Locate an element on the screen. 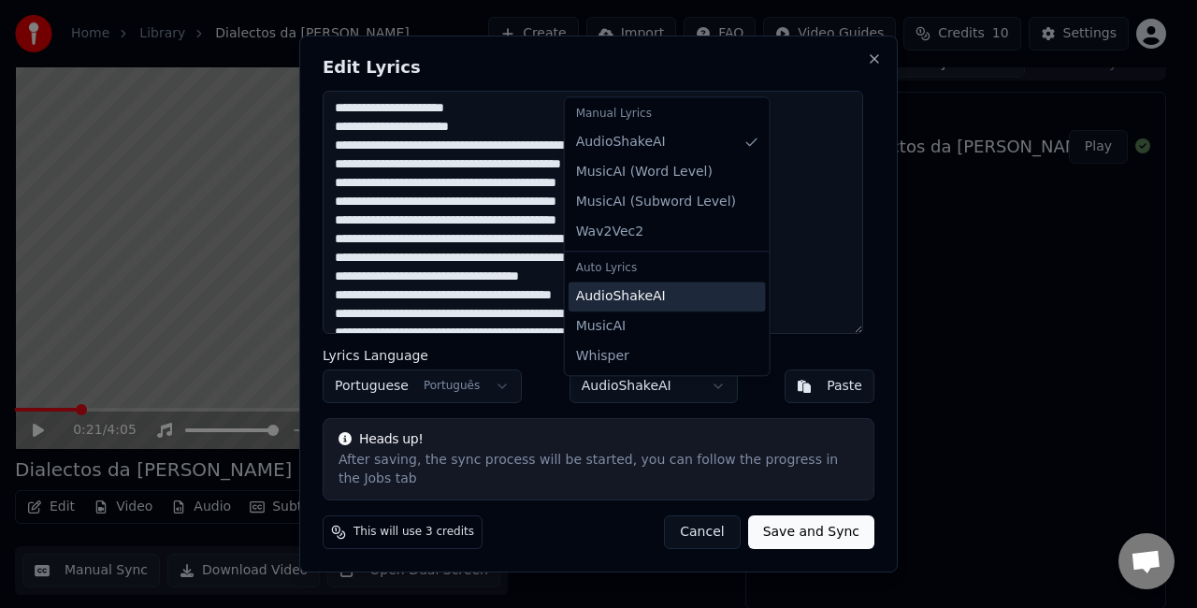 Image resolution: width=1197 pixels, height=608 pixels. span: MusicAI ( Subword Level ) is located at coordinates (656, 202).